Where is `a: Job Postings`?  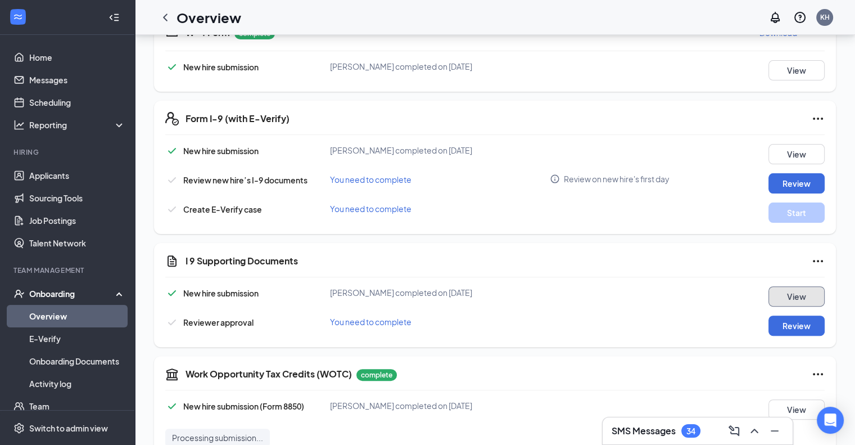 a: Job Postings is located at coordinates (77, 220).